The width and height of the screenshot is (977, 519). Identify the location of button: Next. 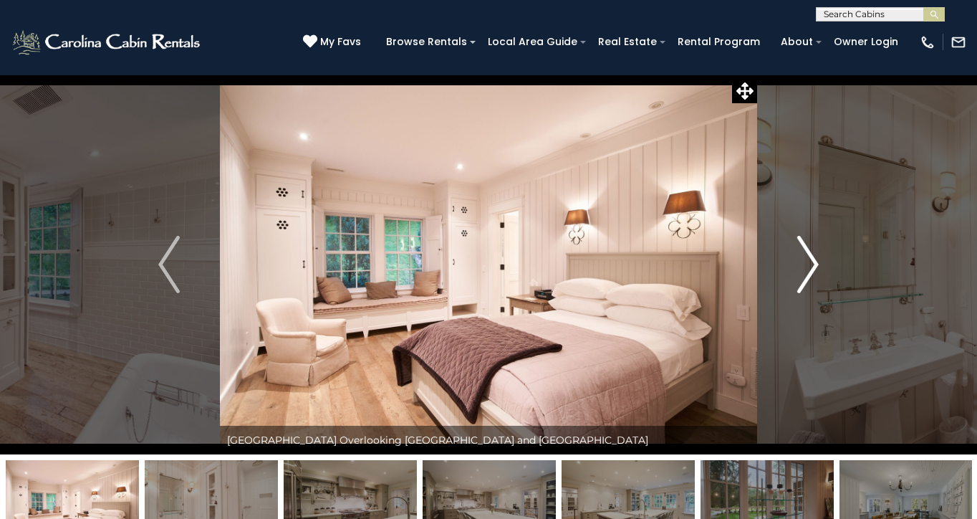
(808, 264).